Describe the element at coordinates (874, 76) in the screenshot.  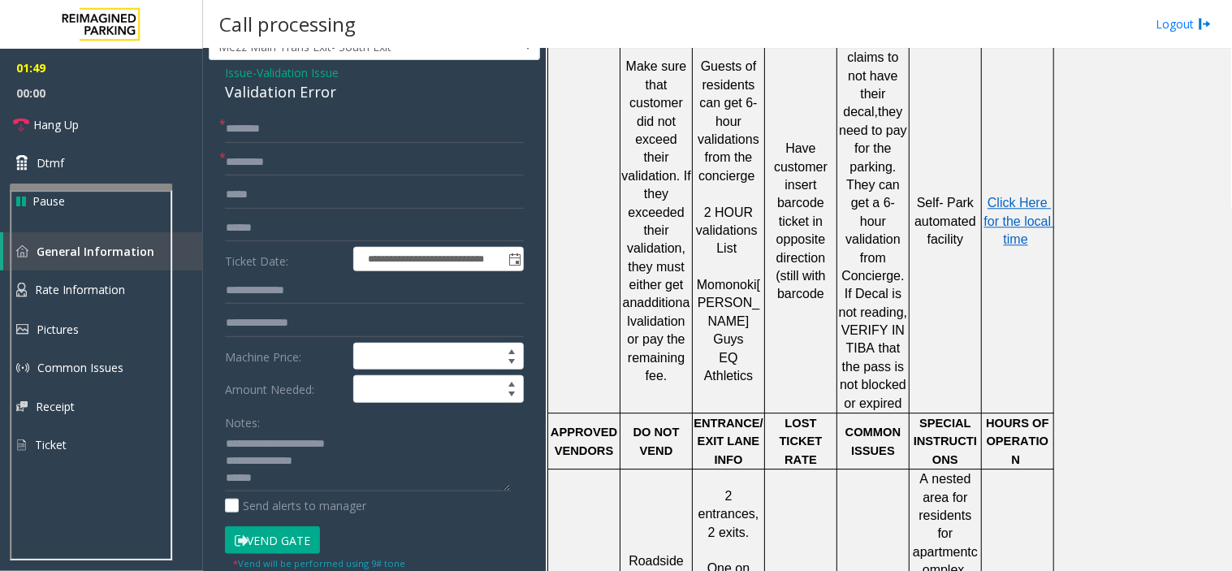
I see `span: If a resident claims to not have their decal` at that location.